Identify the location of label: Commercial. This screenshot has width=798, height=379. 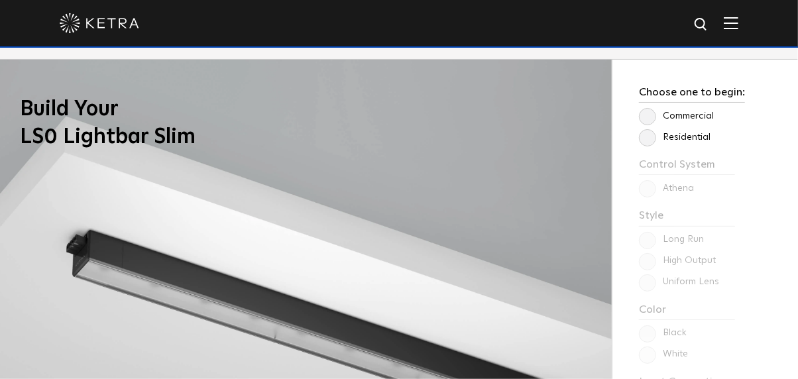
(676, 116).